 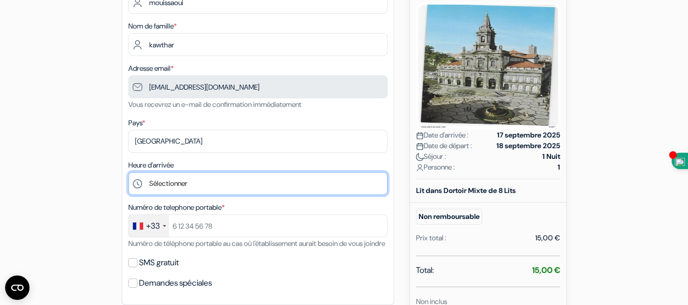 I want to click on span: Total:, so click(x=424, y=270).